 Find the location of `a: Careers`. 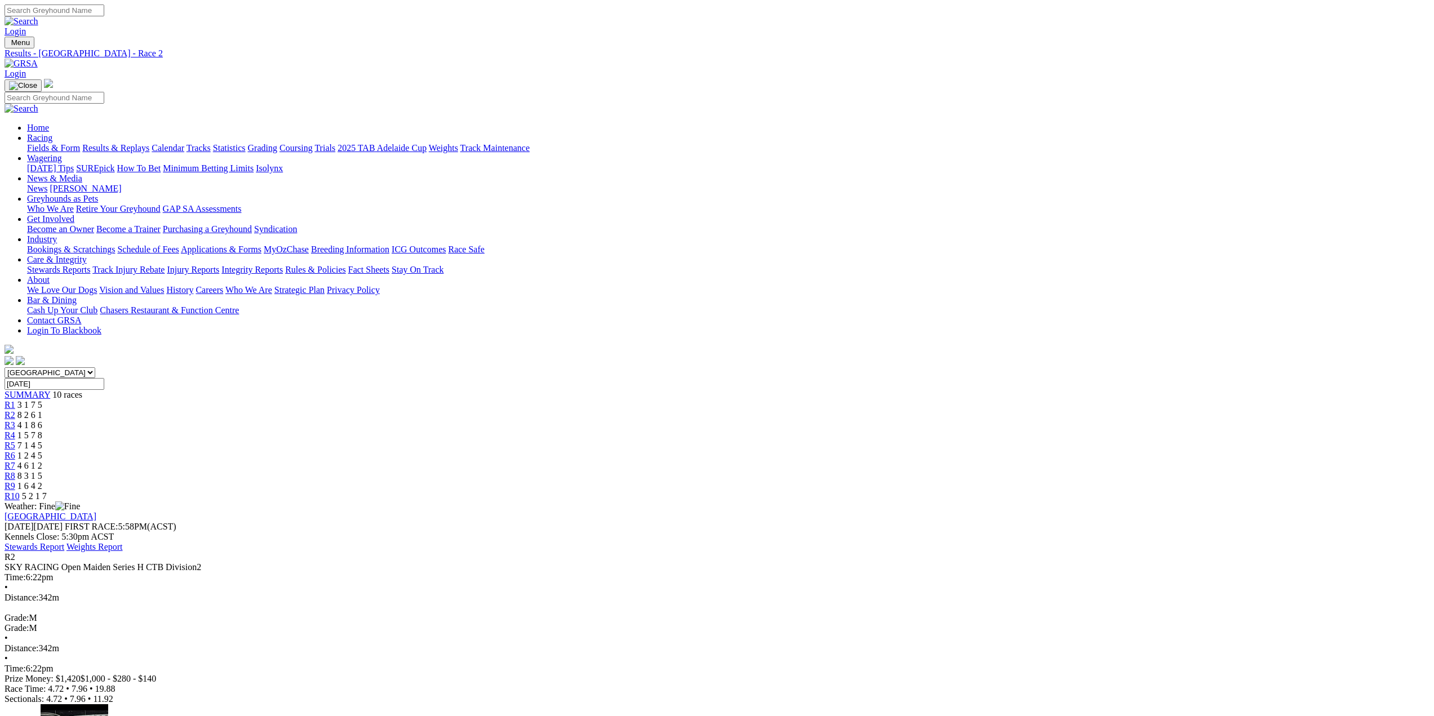

a: Careers is located at coordinates (209, 290).